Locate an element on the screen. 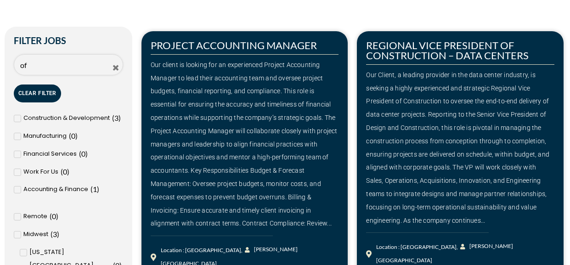 Image resolution: width=570 pixels, height=265 pixels. span: Remote is located at coordinates (35, 216).